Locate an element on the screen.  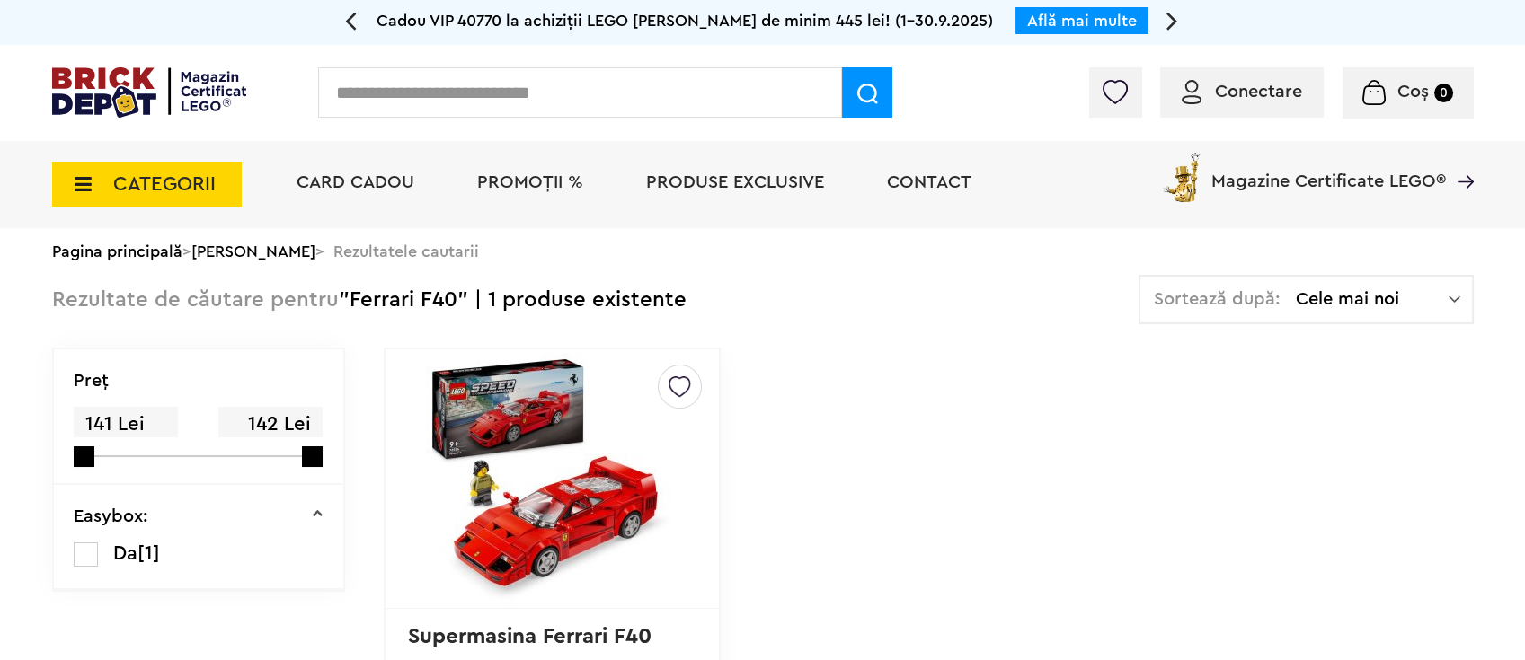
a: Magazine Certificate LEGO® is located at coordinates (1459, 158).